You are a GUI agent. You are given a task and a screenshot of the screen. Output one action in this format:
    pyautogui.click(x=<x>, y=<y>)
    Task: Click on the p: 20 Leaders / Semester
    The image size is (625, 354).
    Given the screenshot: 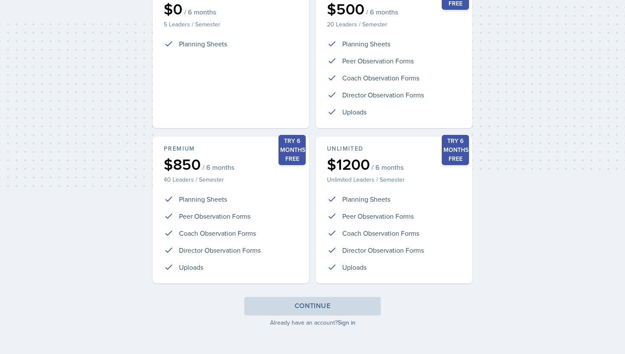 What is the action you would take?
    pyautogui.click(x=394, y=24)
    